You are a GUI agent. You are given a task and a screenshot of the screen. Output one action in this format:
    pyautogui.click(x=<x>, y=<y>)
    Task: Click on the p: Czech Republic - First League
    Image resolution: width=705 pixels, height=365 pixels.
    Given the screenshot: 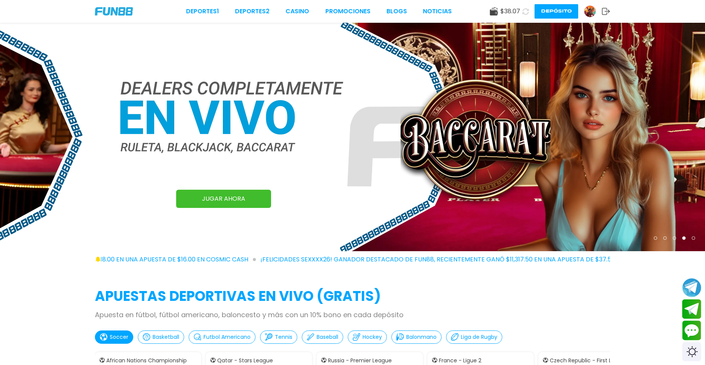 What is the action you would take?
    pyautogui.click(x=589, y=361)
    